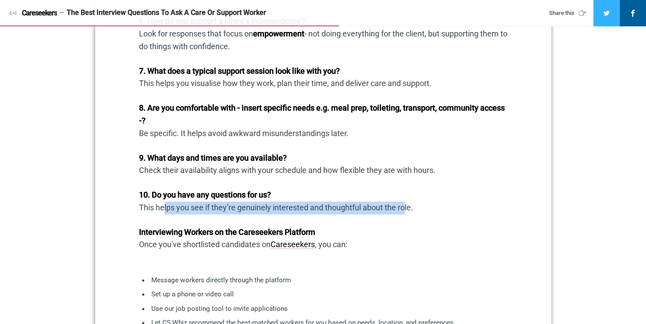 The height and width of the screenshot is (324, 646). I want to click on p: Once you've shortlisted candidates on , you can:, so click(323, 239).